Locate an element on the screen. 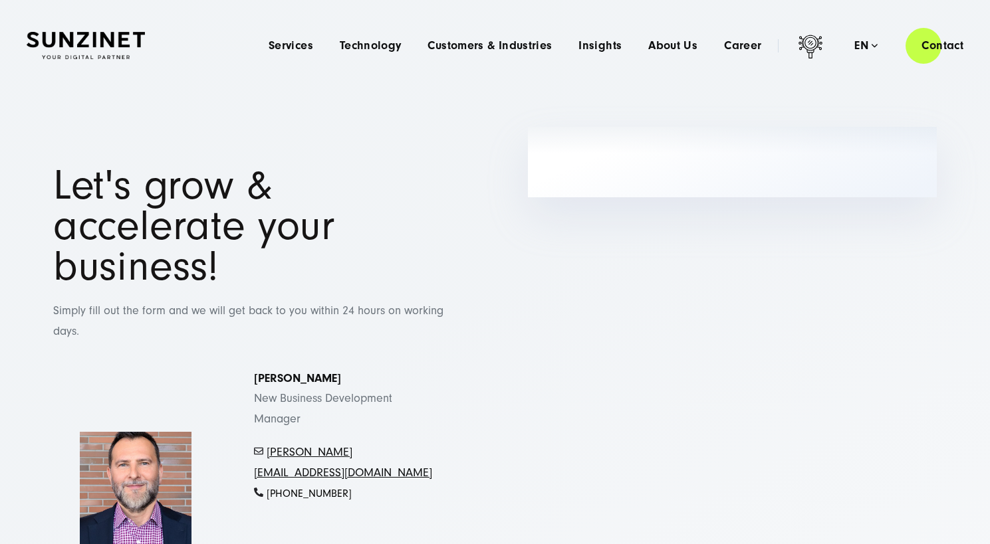 The height and width of the screenshot is (544, 990). img: piotr rodkiewic is located at coordinates (136, 488).